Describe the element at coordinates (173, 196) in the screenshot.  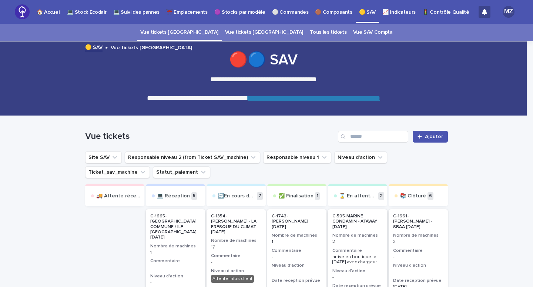
I see `p: 💻 Réception` at that location.